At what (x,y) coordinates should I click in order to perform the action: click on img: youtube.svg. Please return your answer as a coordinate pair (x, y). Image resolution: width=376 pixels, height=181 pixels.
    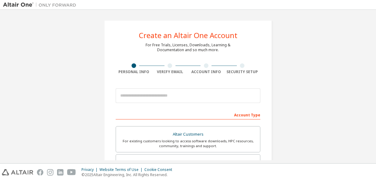
    Looking at the image, I should click on (71, 172).